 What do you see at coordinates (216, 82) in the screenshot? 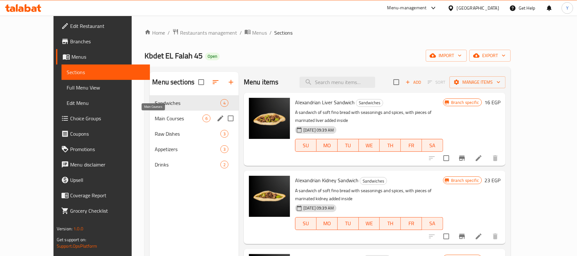
I see `span: Sort sections` at bounding box center [216, 82].